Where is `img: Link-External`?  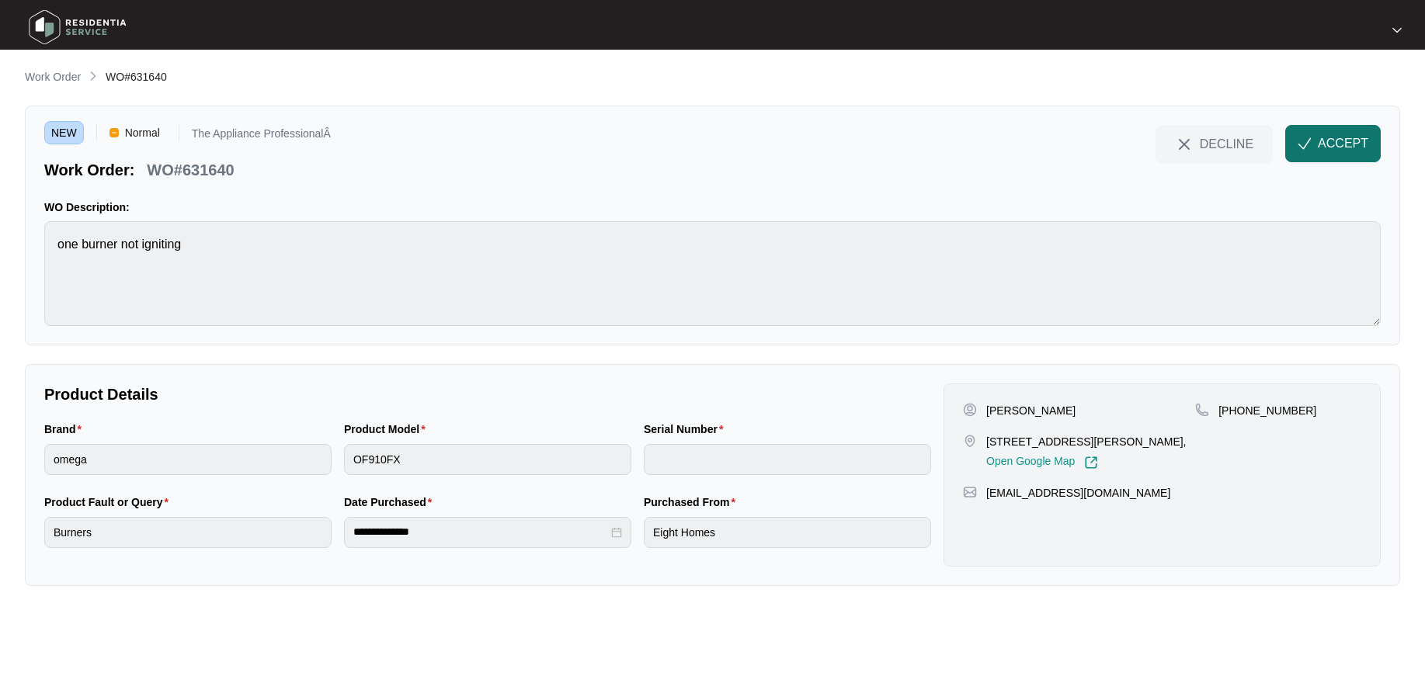
img: Link-External is located at coordinates (1091, 463).